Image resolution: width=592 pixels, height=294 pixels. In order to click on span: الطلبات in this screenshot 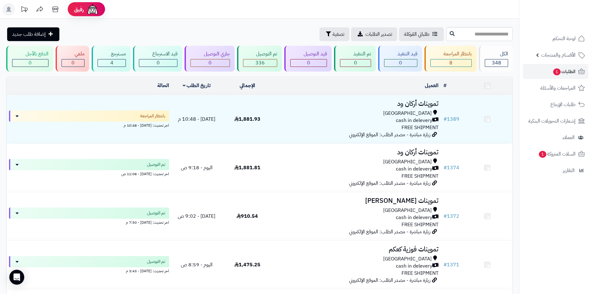, I will do `click(564, 72)`.